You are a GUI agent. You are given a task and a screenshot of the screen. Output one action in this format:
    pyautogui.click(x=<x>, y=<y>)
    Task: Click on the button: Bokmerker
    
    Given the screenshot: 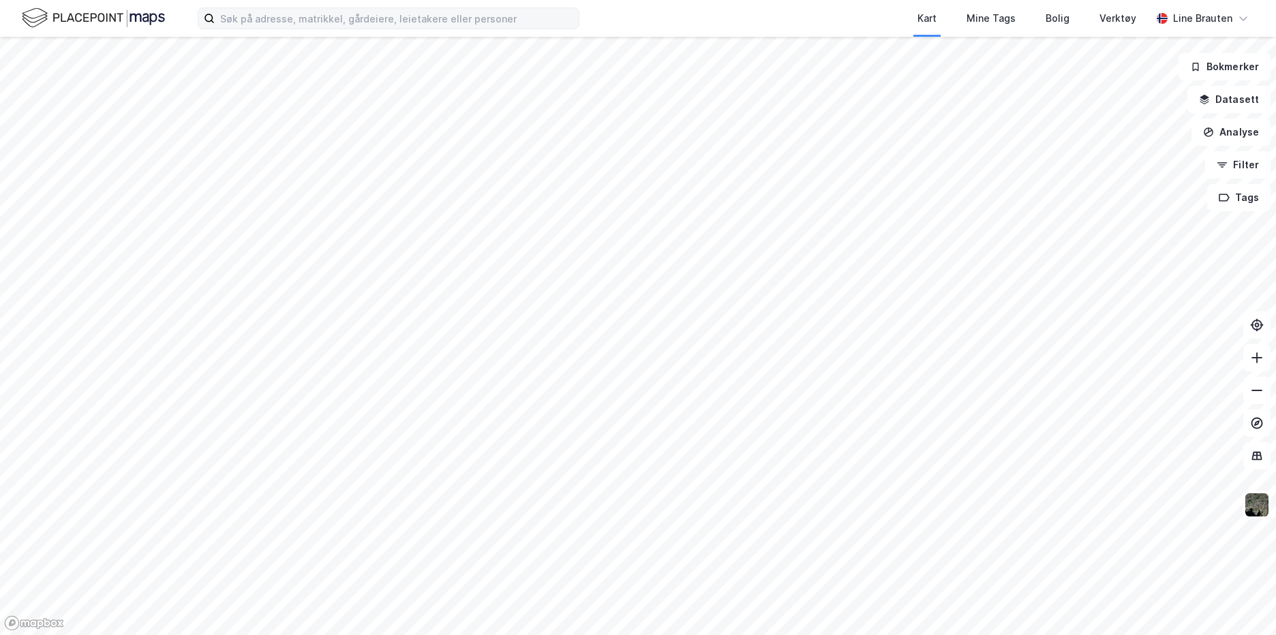 What is the action you would take?
    pyautogui.click(x=1224, y=67)
    